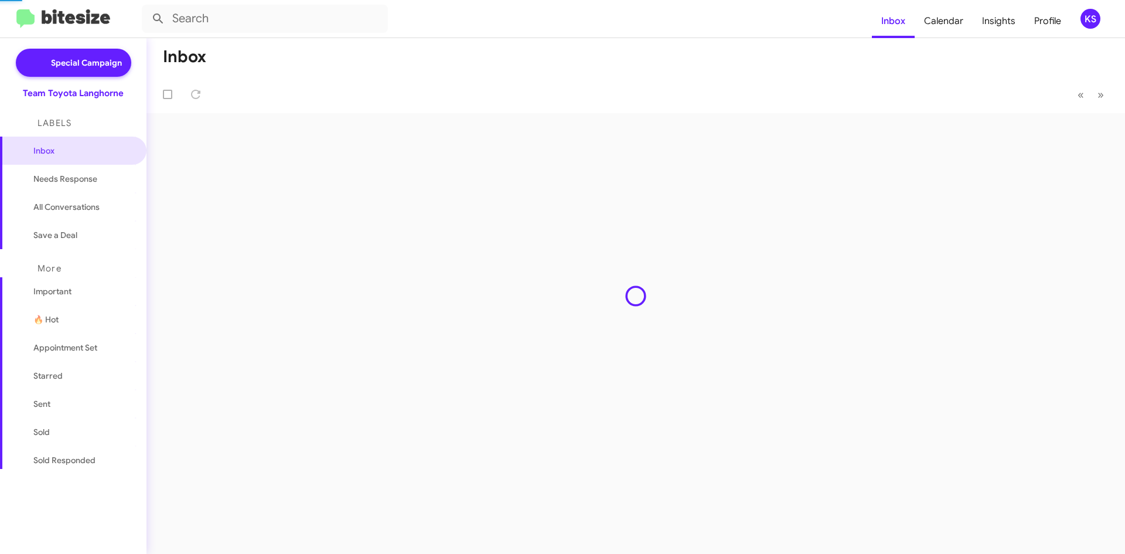 Image resolution: width=1125 pixels, height=554 pixels. Describe the element at coordinates (42, 432) in the screenshot. I see `span: Sold` at that location.